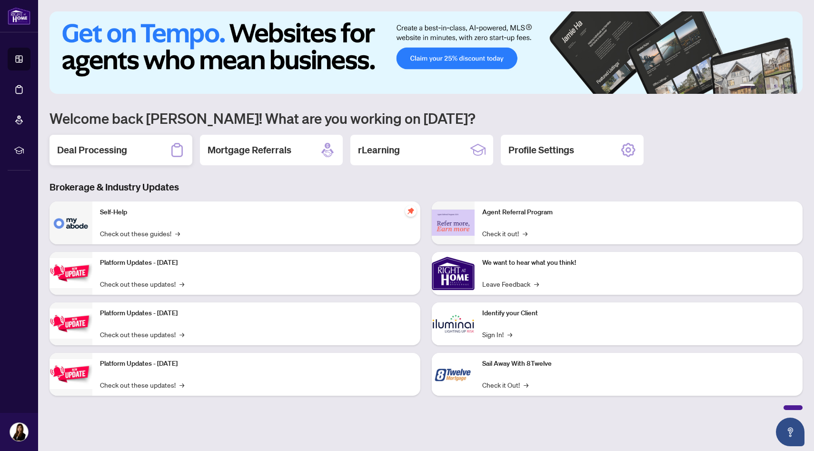 The width and height of the screenshot is (814, 451). I want to click on a: Check out these guides!→, so click(140, 233).